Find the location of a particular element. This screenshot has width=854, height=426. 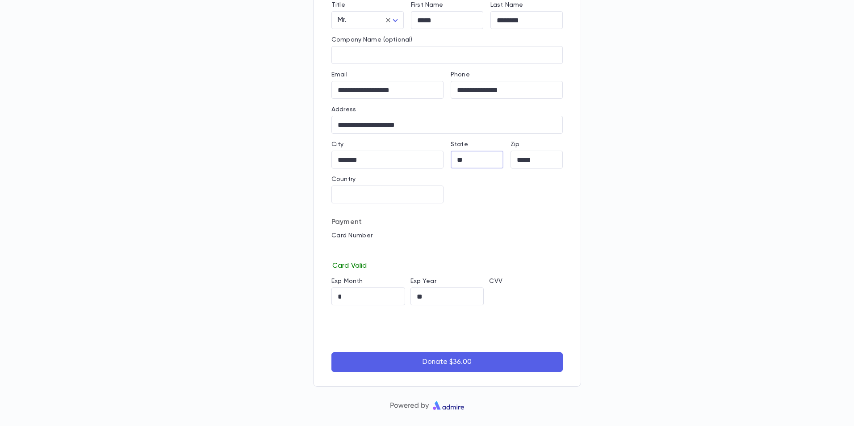

label: Email is located at coordinates (339, 75).